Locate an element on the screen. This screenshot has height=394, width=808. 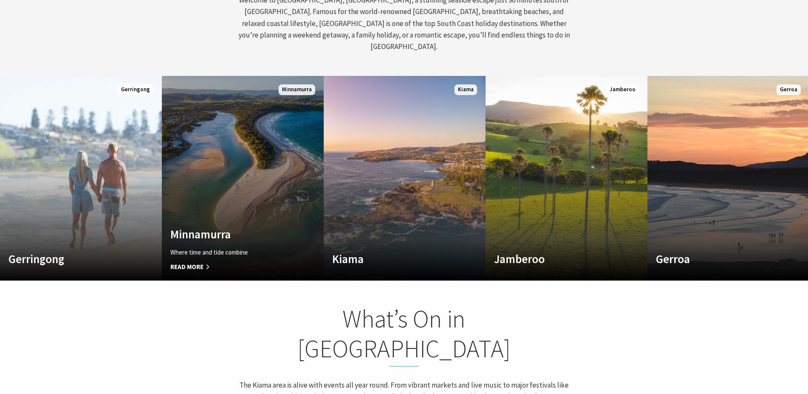
span: Read More is located at coordinates (230, 267).